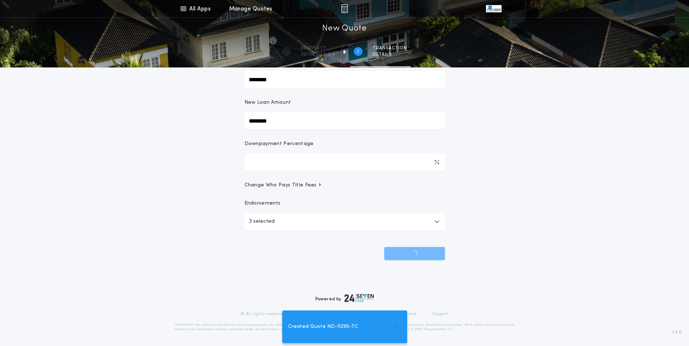  Describe the element at coordinates (344, 185) in the screenshot. I see `button: Change Who Pays Title Fees` at that location.